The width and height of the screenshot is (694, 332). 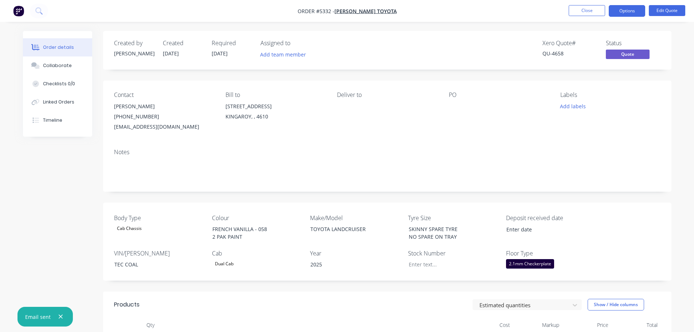 What do you see at coordinates (164, 95) in the screenshot?
I see `div: Contact` at bounding box center [164, 95].